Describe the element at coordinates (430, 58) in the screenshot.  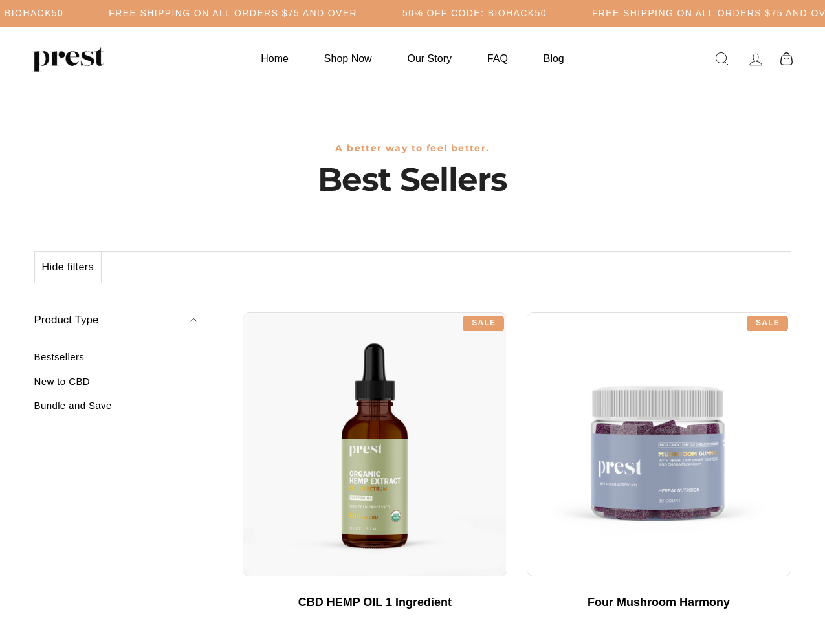
I see `a: Our Story` at that location.